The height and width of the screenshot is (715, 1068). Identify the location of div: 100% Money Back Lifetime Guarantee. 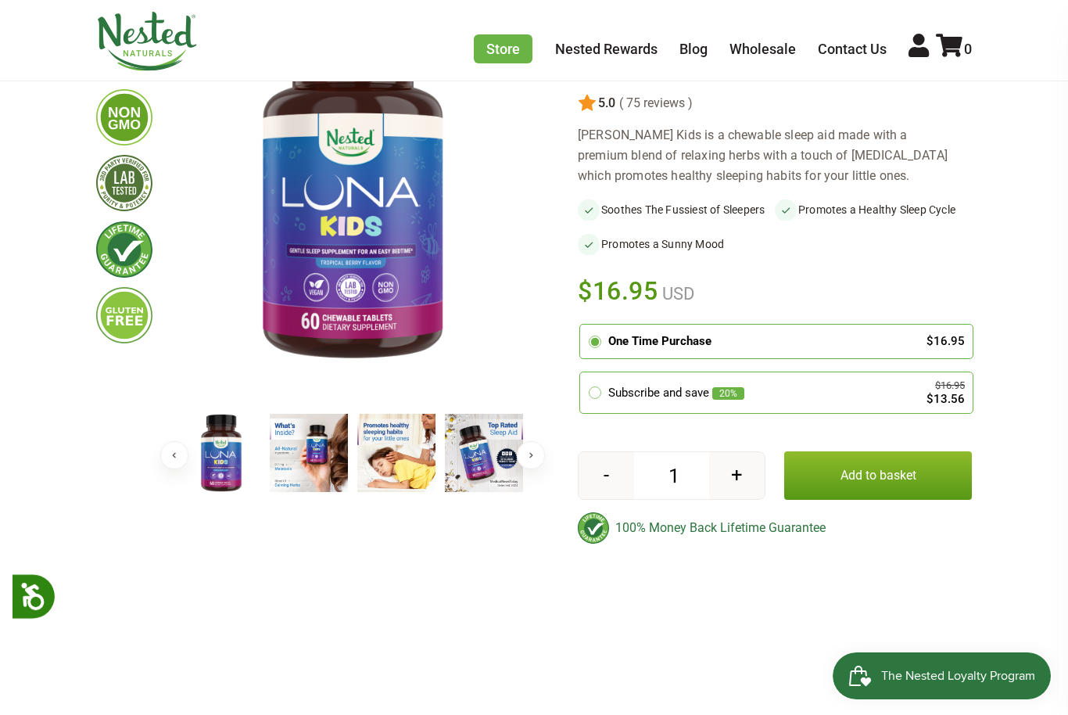
(775, 528).